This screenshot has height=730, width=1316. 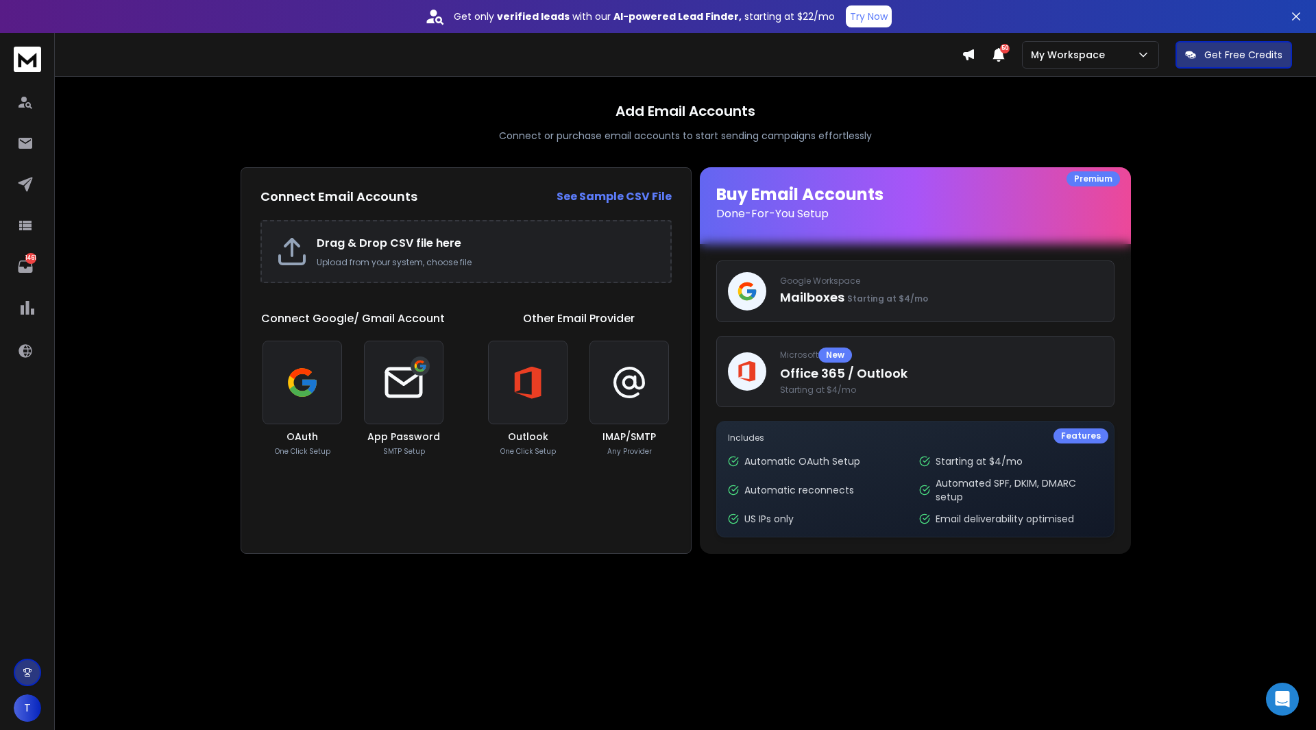 I want to click on h2: Drag & Drop CSV file here, so click(x=487, y=243).